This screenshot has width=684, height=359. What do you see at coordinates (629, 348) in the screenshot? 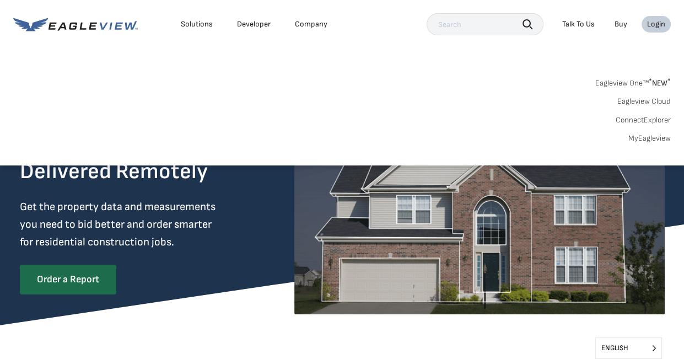
I see `span: English` at bounding box center [629, 348].